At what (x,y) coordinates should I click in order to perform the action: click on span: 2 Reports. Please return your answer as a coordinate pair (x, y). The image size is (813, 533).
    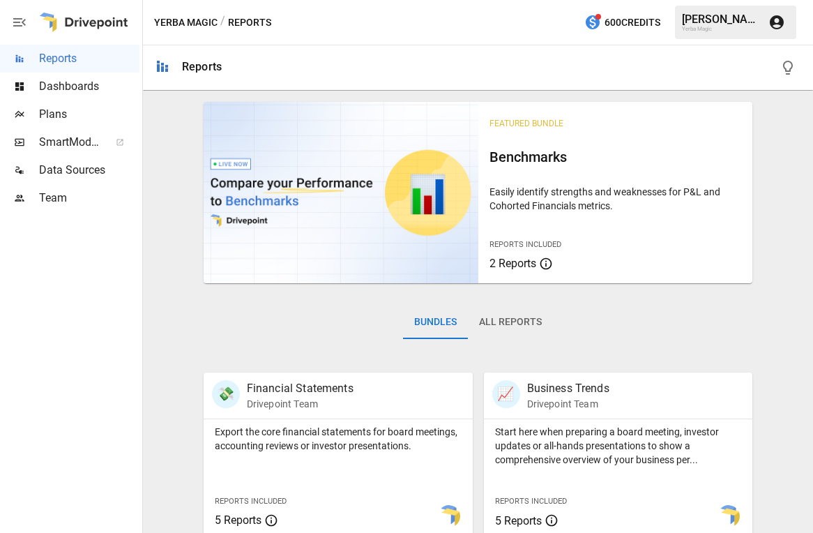
    Looking at the image, I should click on (513, 263).